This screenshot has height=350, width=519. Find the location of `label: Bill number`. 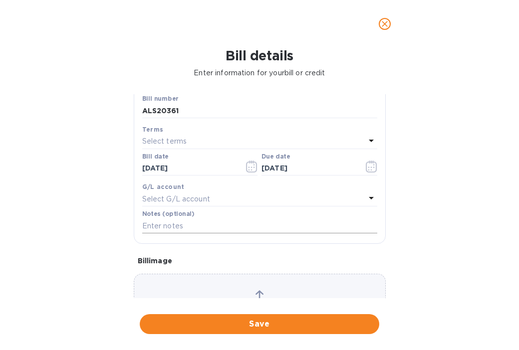

label: Bill number is located at coordinates (160, 99).